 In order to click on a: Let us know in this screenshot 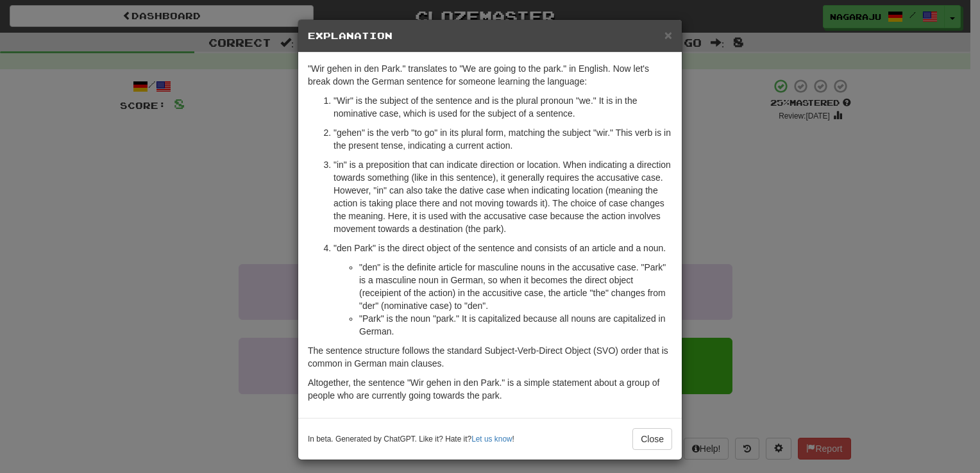, I will do `click(491, 439)`.